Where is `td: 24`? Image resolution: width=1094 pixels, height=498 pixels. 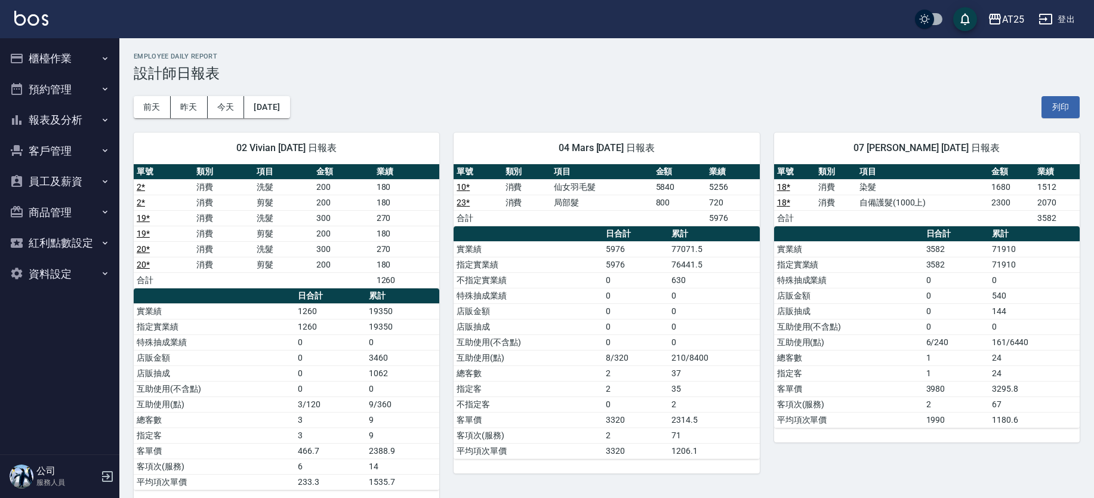 td: 24 is located at coordinates (1035, 373).